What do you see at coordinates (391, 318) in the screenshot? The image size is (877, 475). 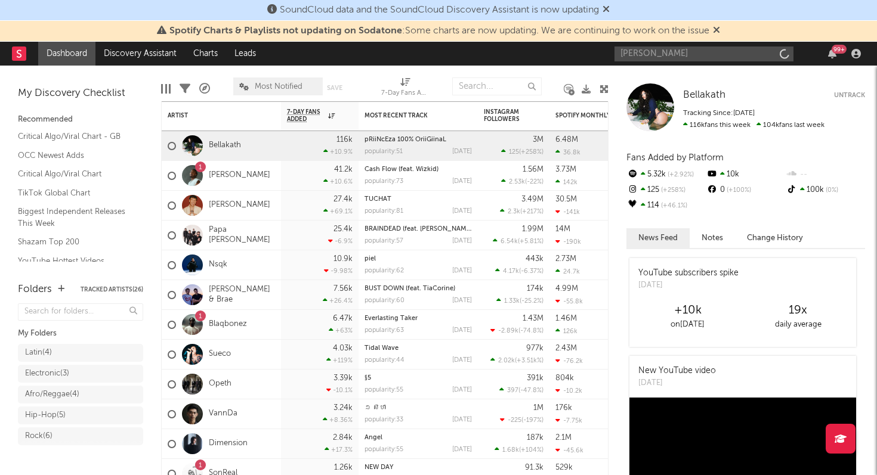 I see `a: Everlasting Taker` at bounding box center [391, 318].